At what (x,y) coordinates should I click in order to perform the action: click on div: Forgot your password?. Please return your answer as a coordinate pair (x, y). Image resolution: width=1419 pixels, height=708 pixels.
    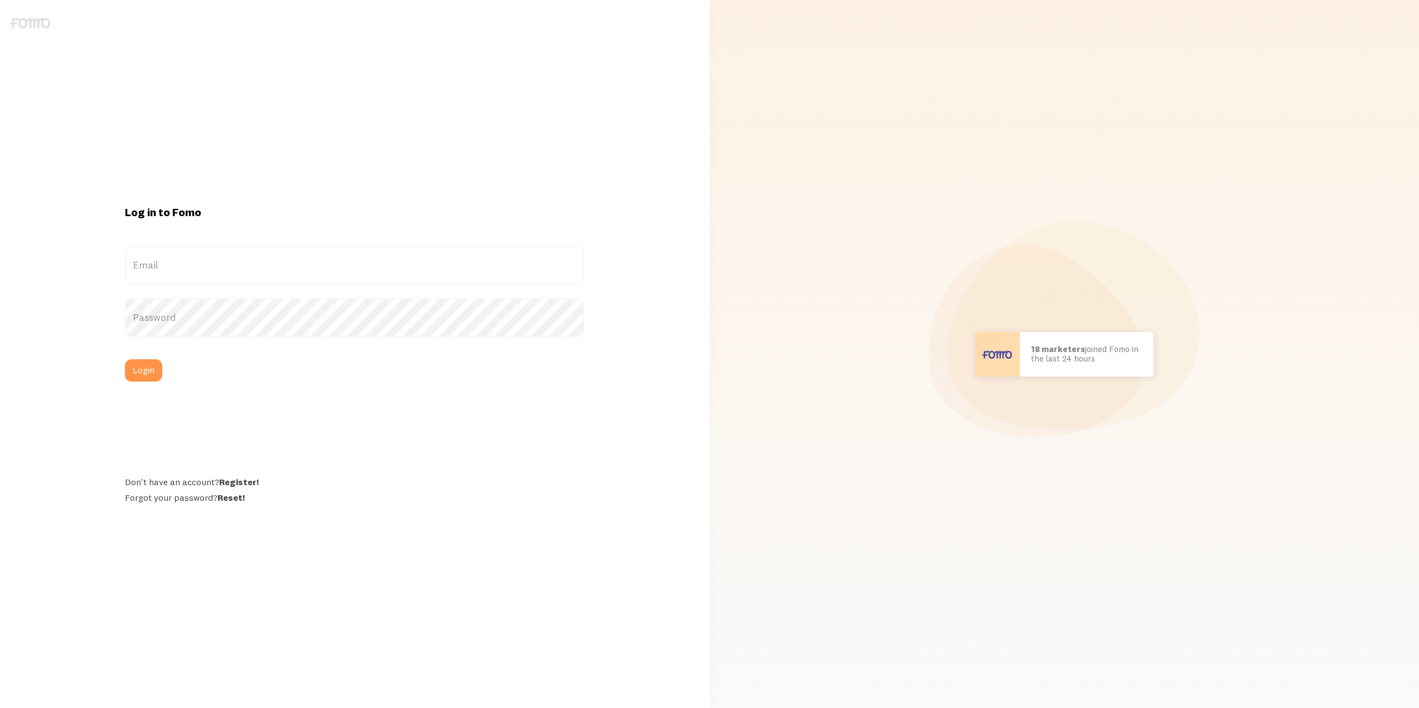
    Looking at the image, I should click on (355, 498).